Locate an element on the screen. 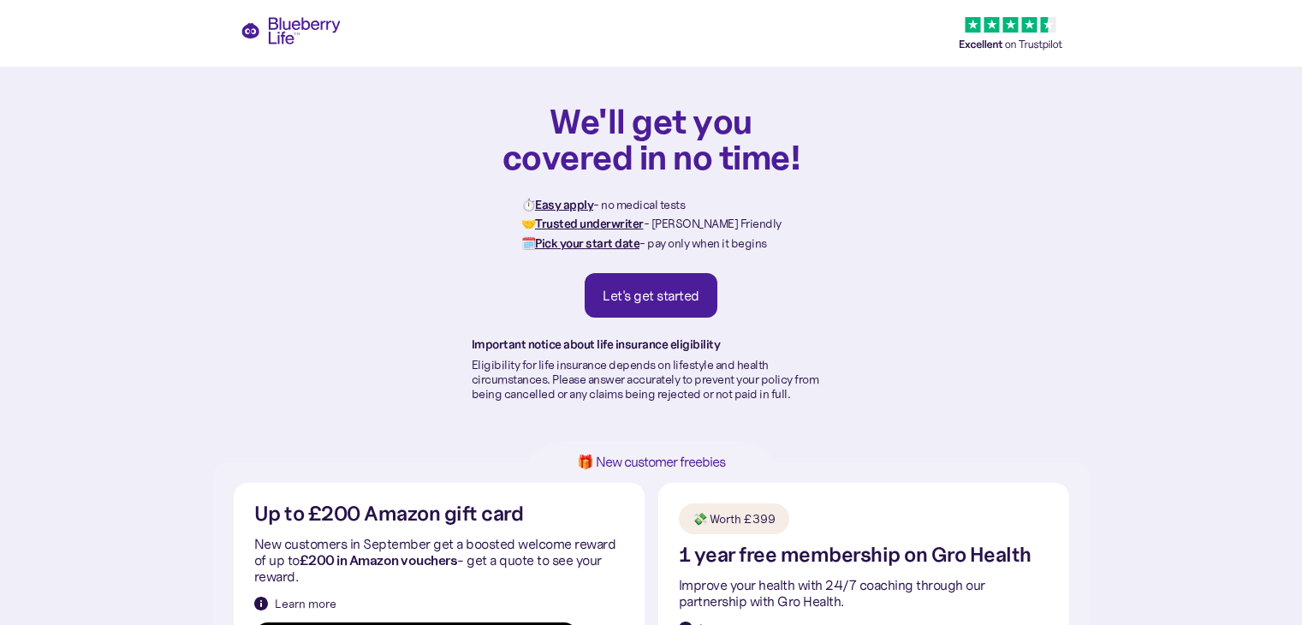  strong: £200 in Amazon vouchers is located at coordinates (378, 560).